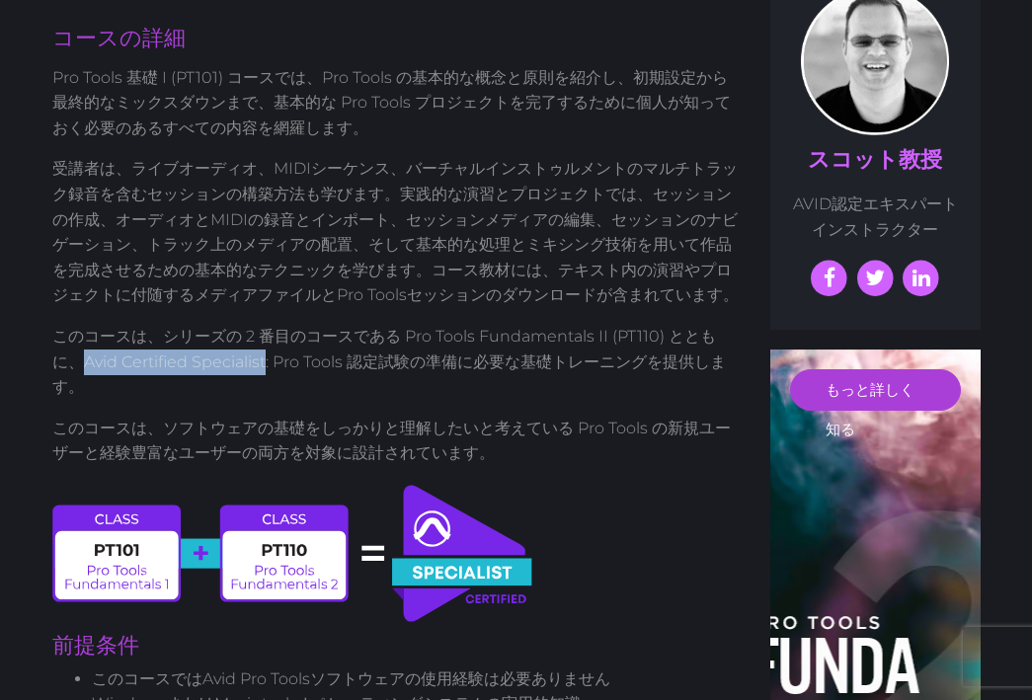 The width and height of the screenshot is (1032, 700). Describe the element at coordinates (875, 390) in the screenshot. I see `a: もっと詳しく知る` at that location.